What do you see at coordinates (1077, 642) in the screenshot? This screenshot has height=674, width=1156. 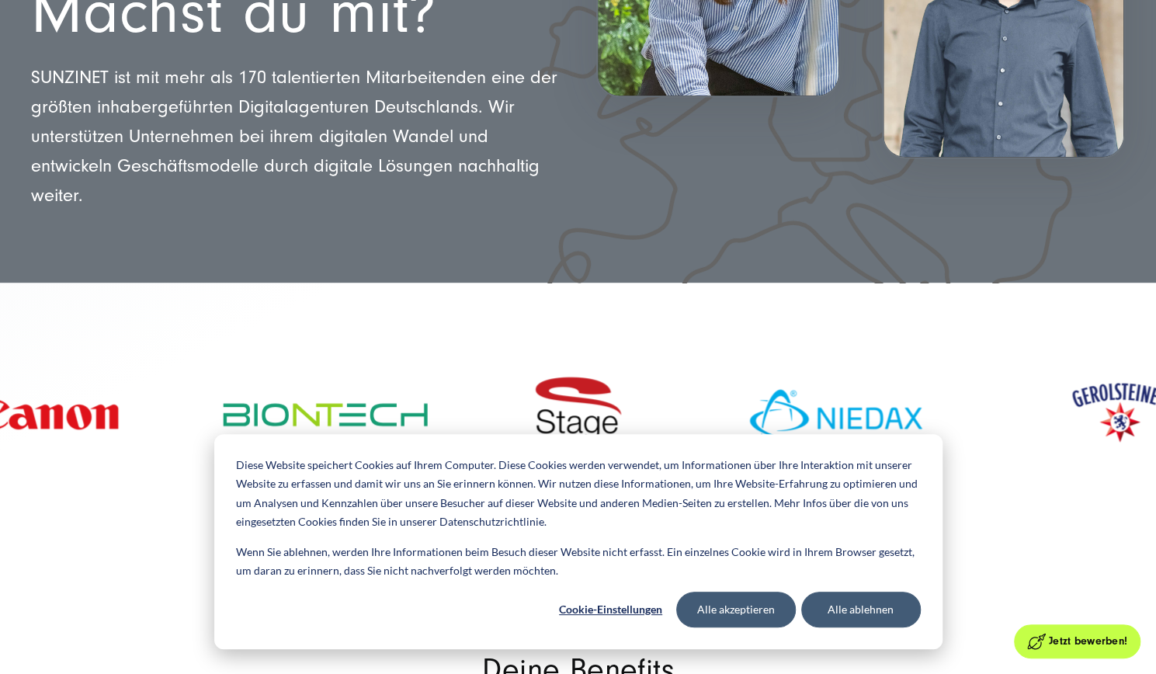 I see `a: Jetzt bewerben!` at bounding box center [1077, 642].